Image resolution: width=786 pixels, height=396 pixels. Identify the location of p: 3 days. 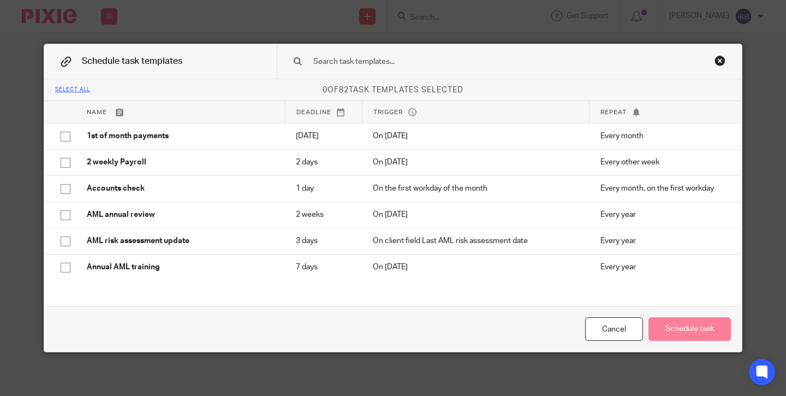
(323, 241).